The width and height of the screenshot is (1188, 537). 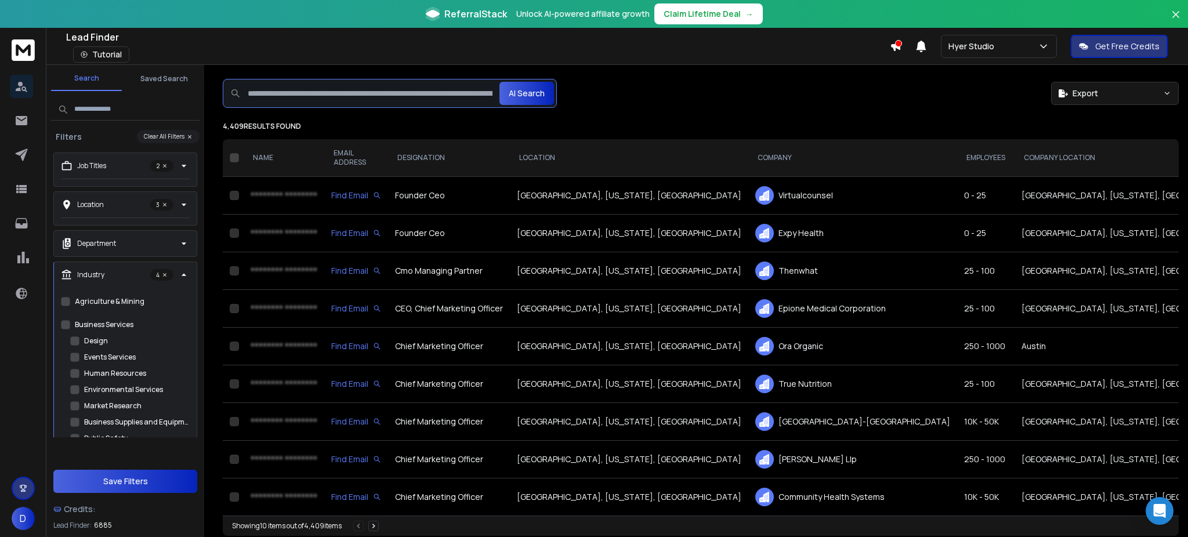 I want to click on label: Design, so click(x=96, y=341).